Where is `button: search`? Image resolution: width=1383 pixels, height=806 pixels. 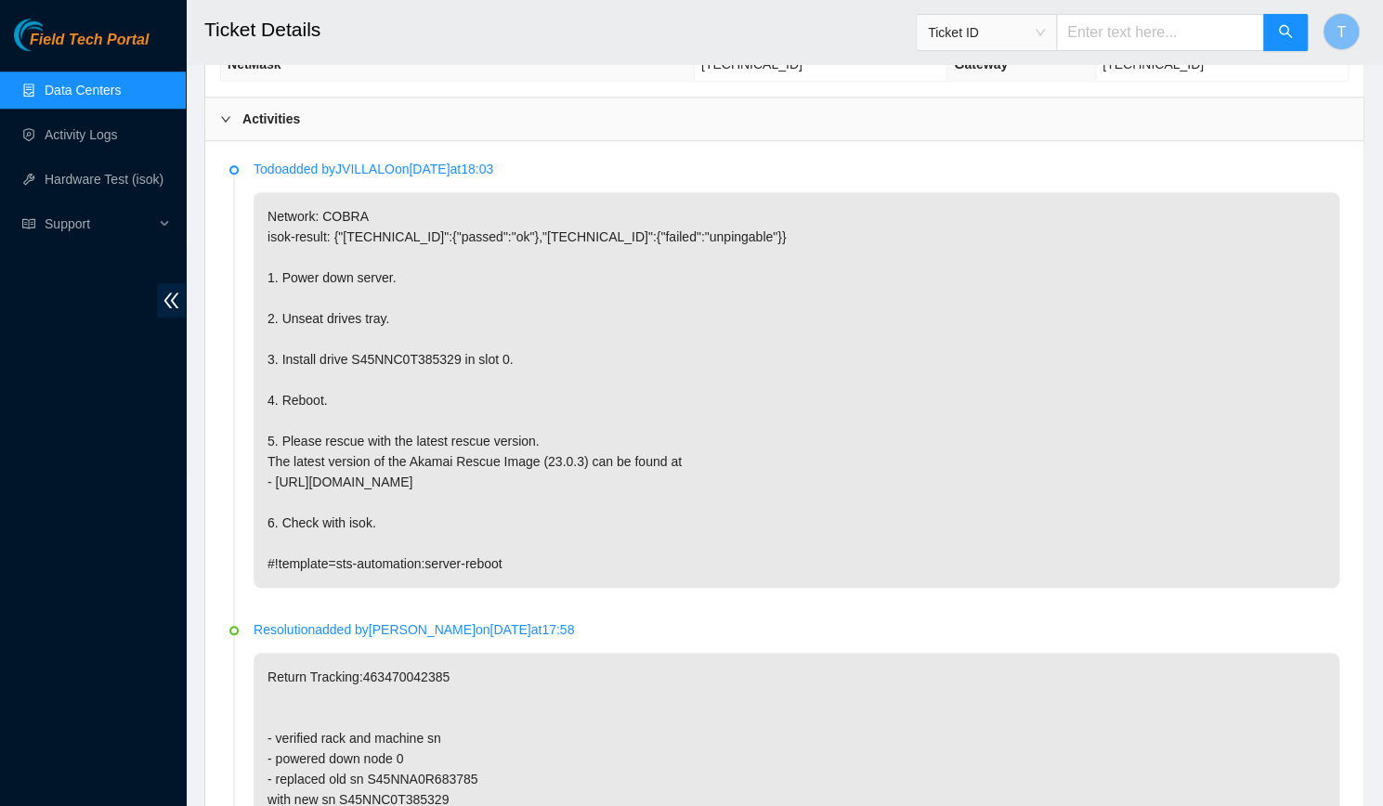
button: search is located at coordinates (1286, 33).